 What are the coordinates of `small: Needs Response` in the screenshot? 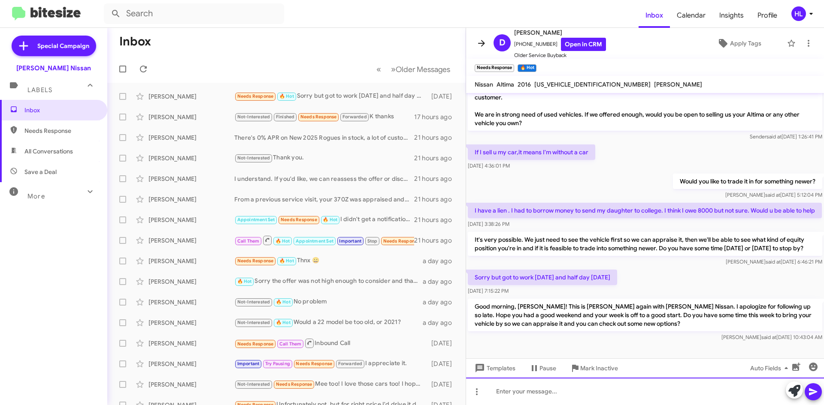 It's located at (494, 68).